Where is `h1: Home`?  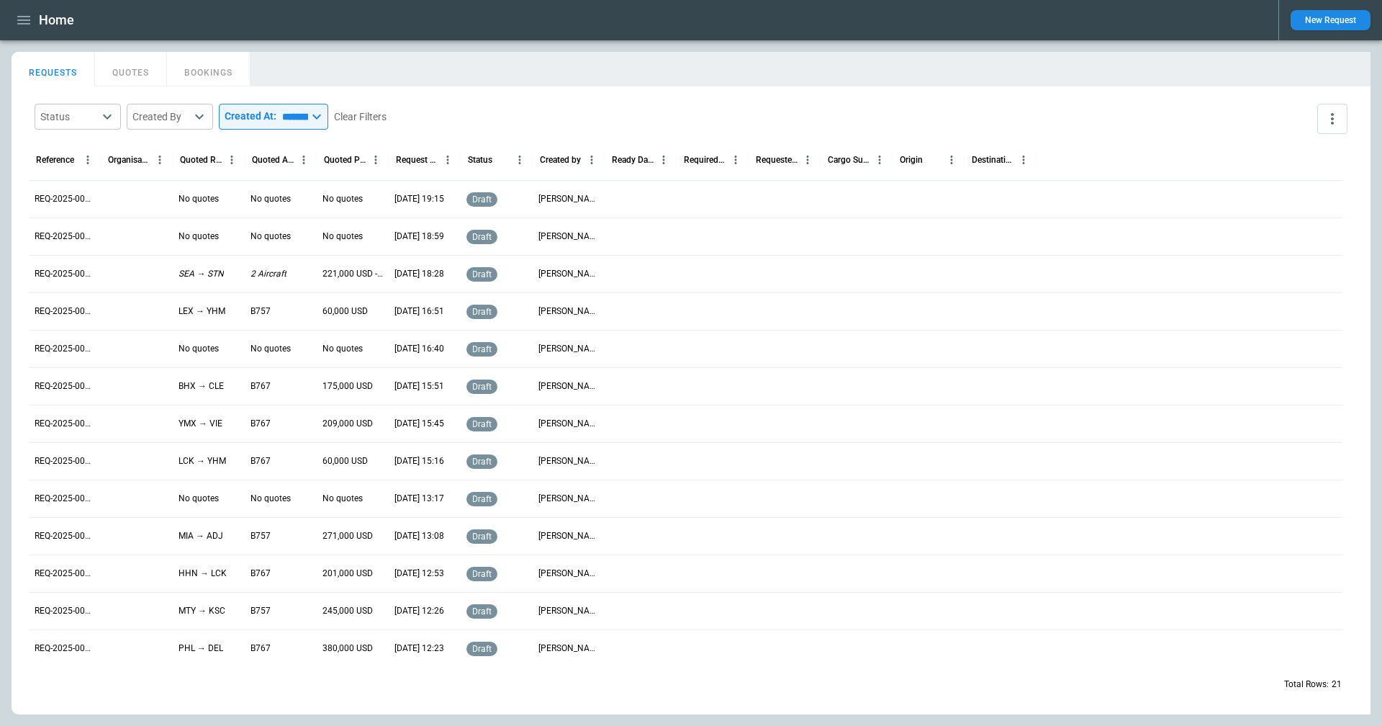
h1: Home is located at coordinates (56, 20).